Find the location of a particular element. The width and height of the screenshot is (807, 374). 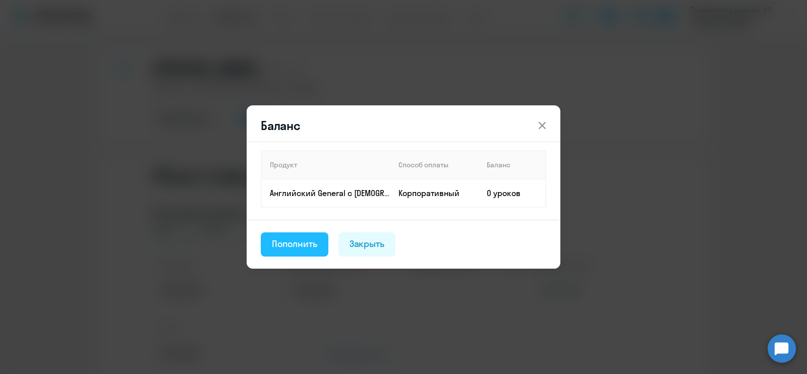

header: Баланс is located at coordinates (403, 126).